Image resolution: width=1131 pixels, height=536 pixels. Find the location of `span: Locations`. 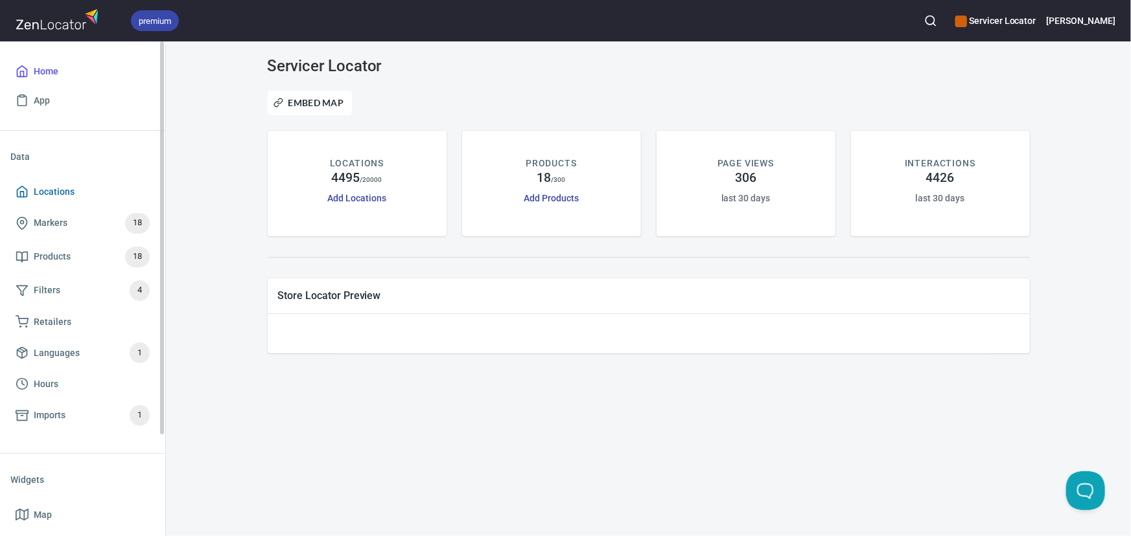

span: Locations is located at coordinates (54, 192).